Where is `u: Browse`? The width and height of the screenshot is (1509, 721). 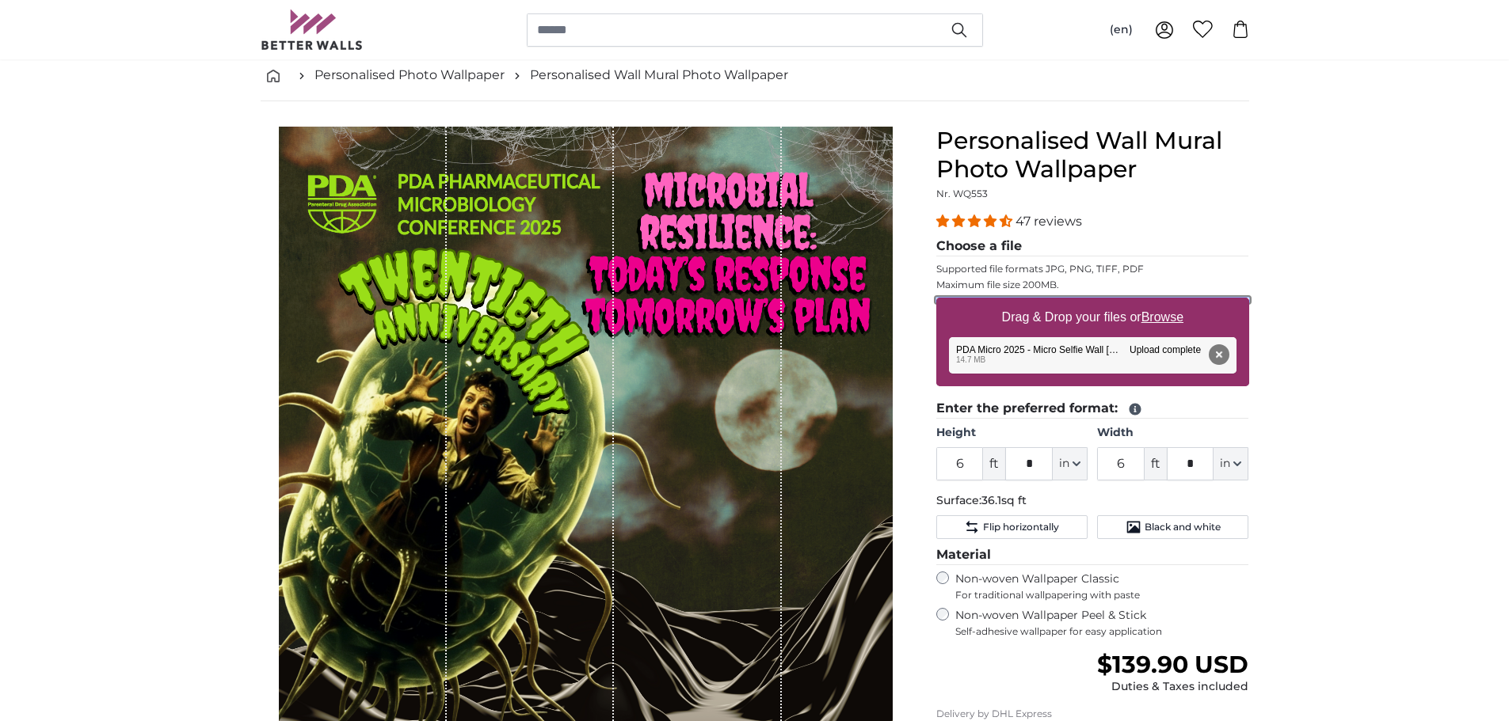 u: Browse is located at coordinates (1162, 317).